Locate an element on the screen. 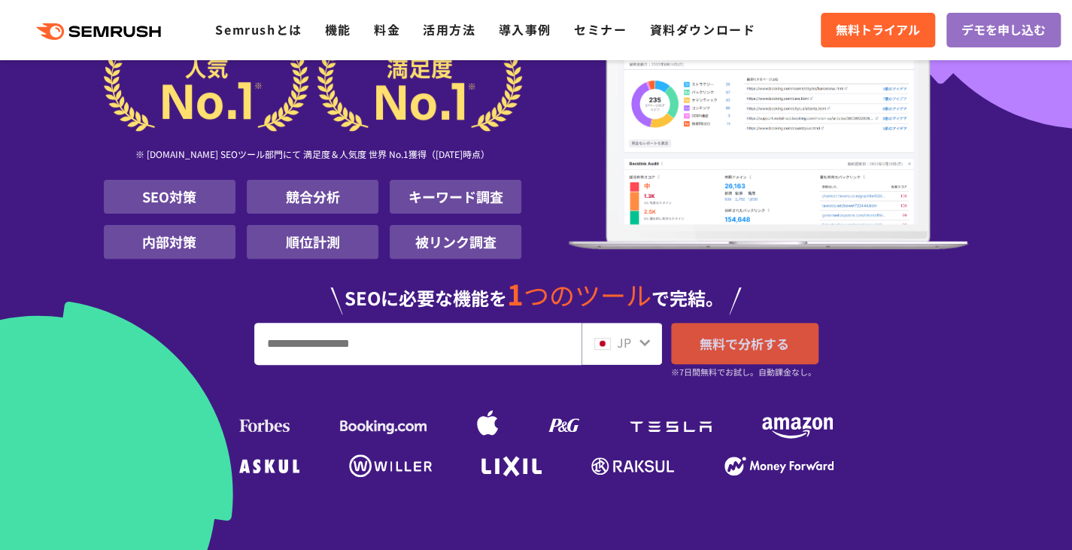 This screenshot has height=550, width=1072. li: 内部対策 is located at coordinates (169, 241).